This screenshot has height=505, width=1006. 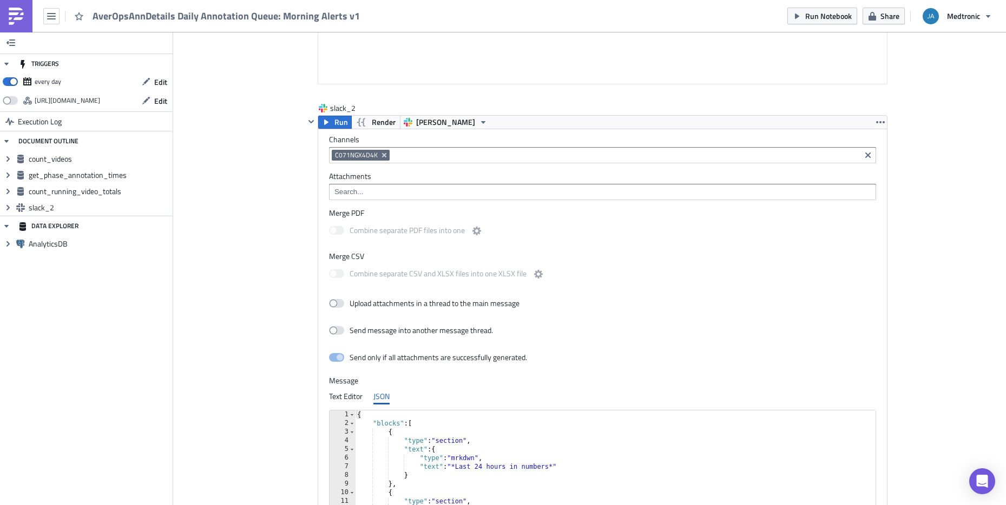 I want to click on button: Run Notebook, so click(x=822, y=16).